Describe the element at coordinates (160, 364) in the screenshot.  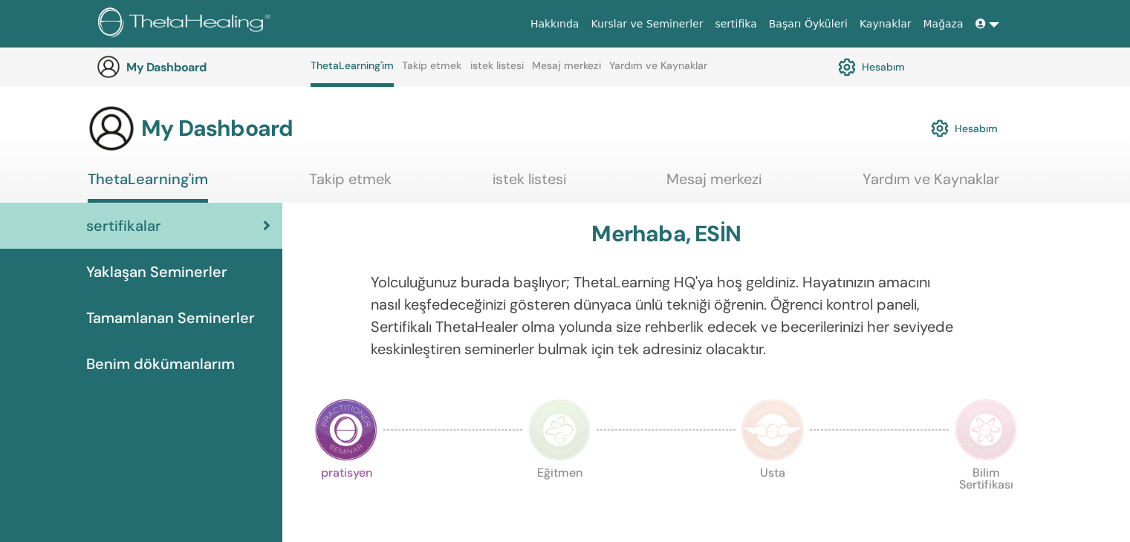
I see `span: Benim dökümanlarım` at that location.